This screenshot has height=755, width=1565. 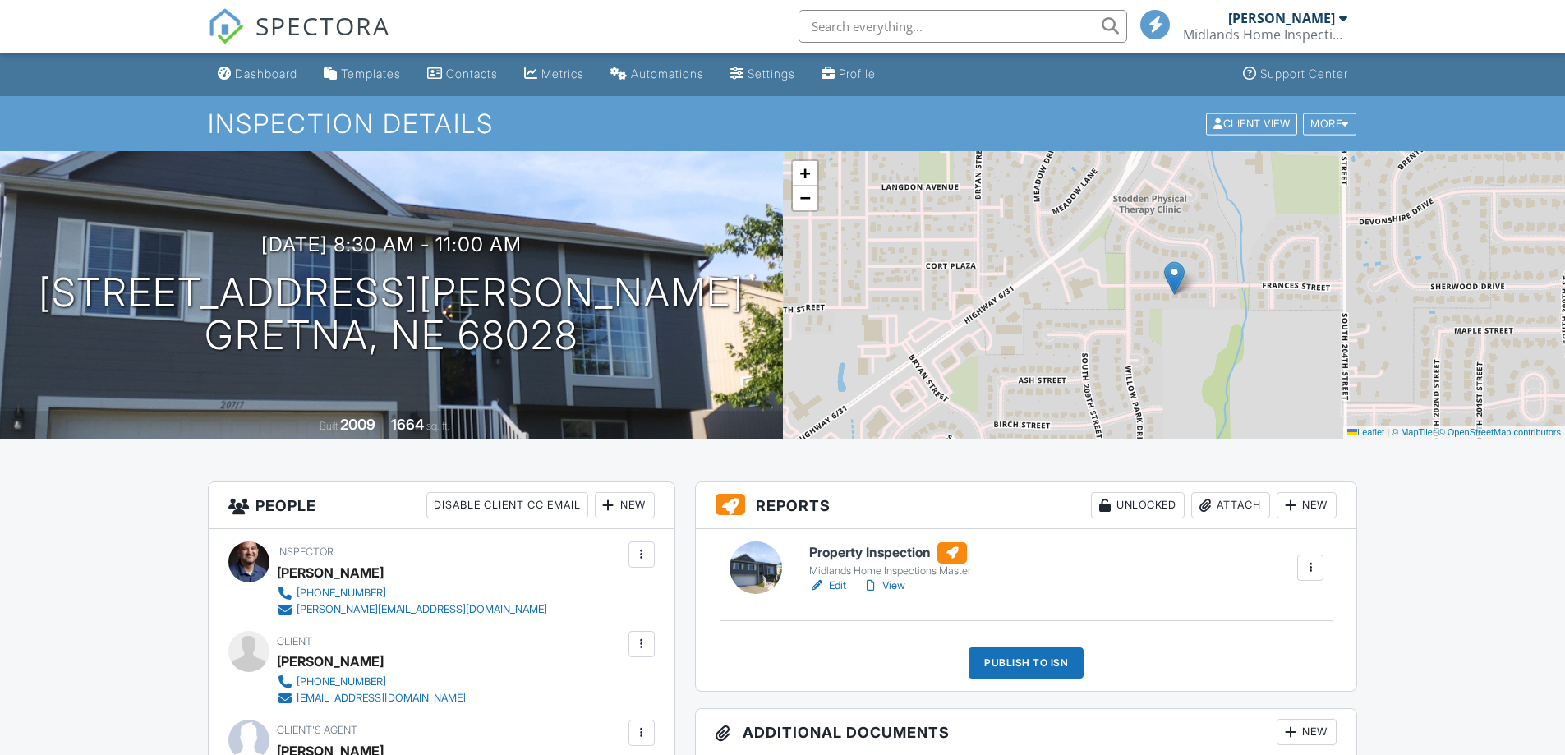 I want to click on span: SPECTORA, so click(x=323, y=25).